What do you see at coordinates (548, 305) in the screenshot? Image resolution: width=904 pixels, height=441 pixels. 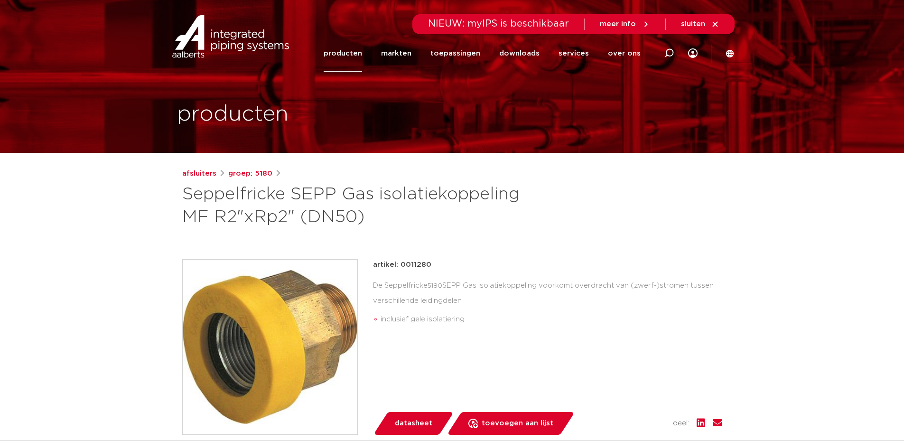 I see `div: De Seppelfricke SEPP Gas isolatiekoppeling voorkomt overdracht van (zwerf-)stromen tussen verschi...` at bounding box center [548, 305].